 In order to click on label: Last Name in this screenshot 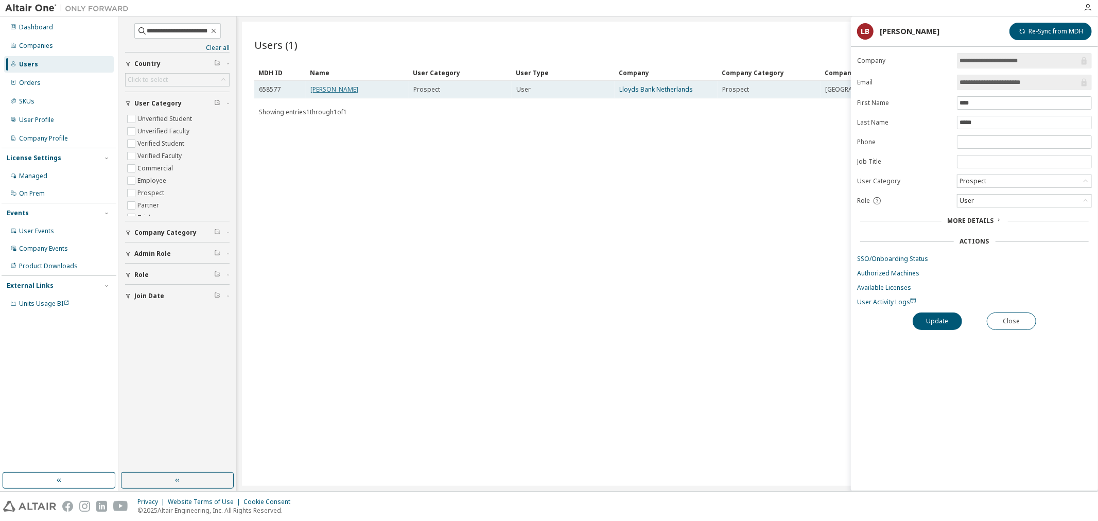, I will do `click(904, 122)`.